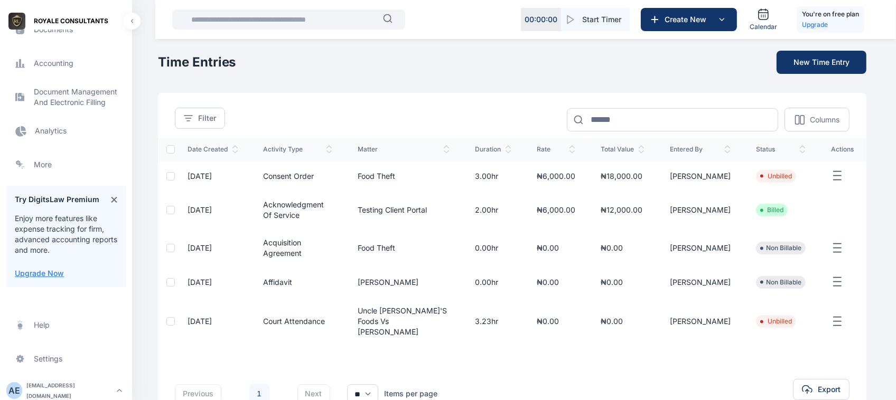 The height and width of the screenshot is (400, 896). I want to click on a: Affidavit, so click(278, 282).